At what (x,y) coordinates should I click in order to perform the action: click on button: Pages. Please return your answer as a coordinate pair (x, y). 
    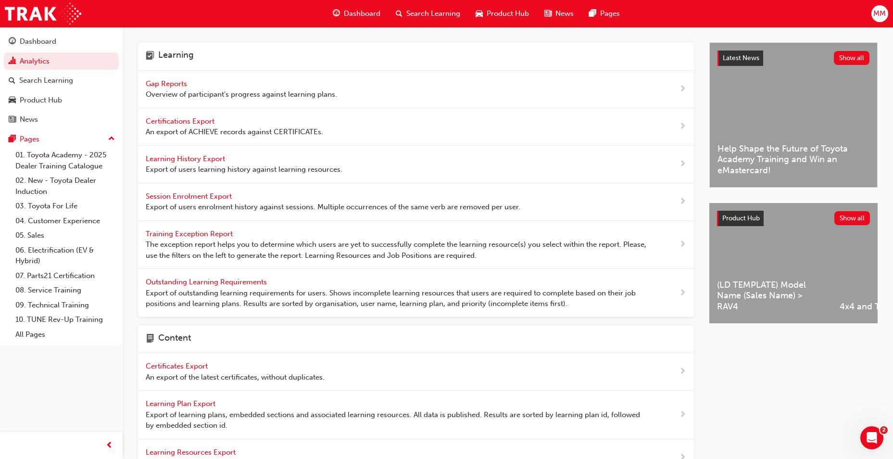
    Looking at the image, I should click on (61, 139).